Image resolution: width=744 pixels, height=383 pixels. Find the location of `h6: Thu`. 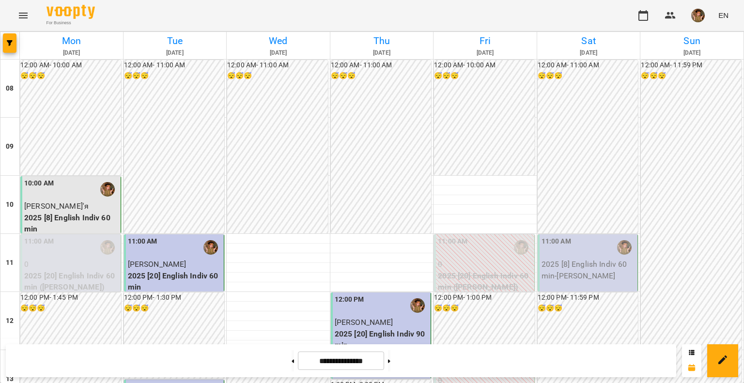

h6: Thu is located at coordinates (382, 41).